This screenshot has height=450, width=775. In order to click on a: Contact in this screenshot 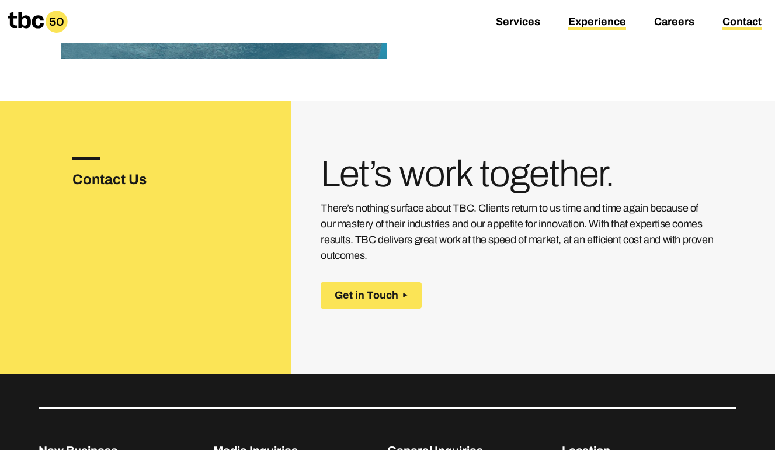, I will do `click(742, 23)`.